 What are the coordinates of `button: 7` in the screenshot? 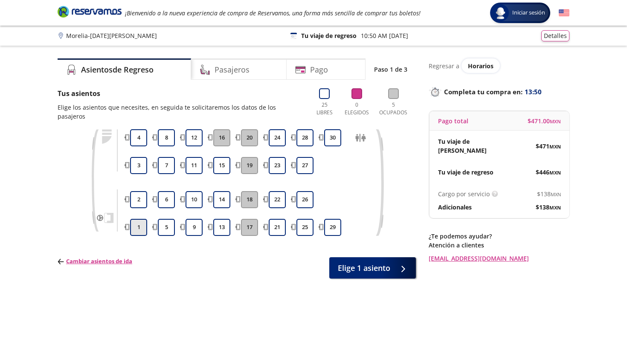 It's located at (166, 166).